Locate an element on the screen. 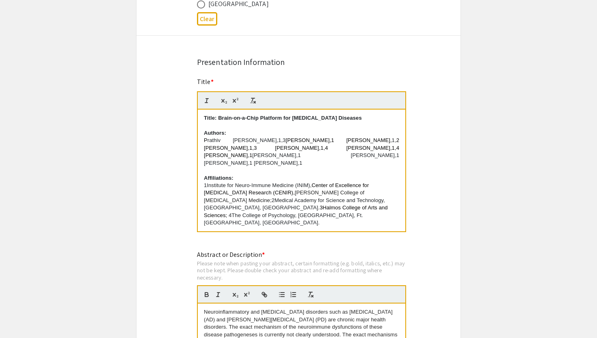  strong: Affiliations: is located at coordinates (218, 178).